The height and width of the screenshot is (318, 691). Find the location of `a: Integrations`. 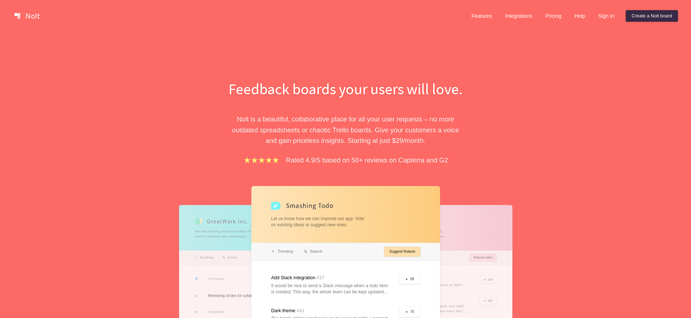

a: Integrations is located at coordinates (518, 16).